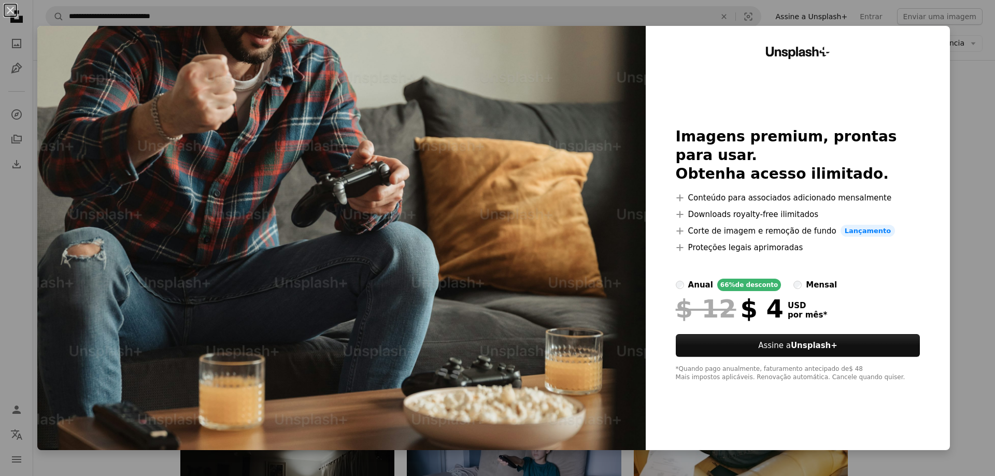  Describe the element at coordinates (706, 309) in the screenshot. I see `span: $ 12` at that location.